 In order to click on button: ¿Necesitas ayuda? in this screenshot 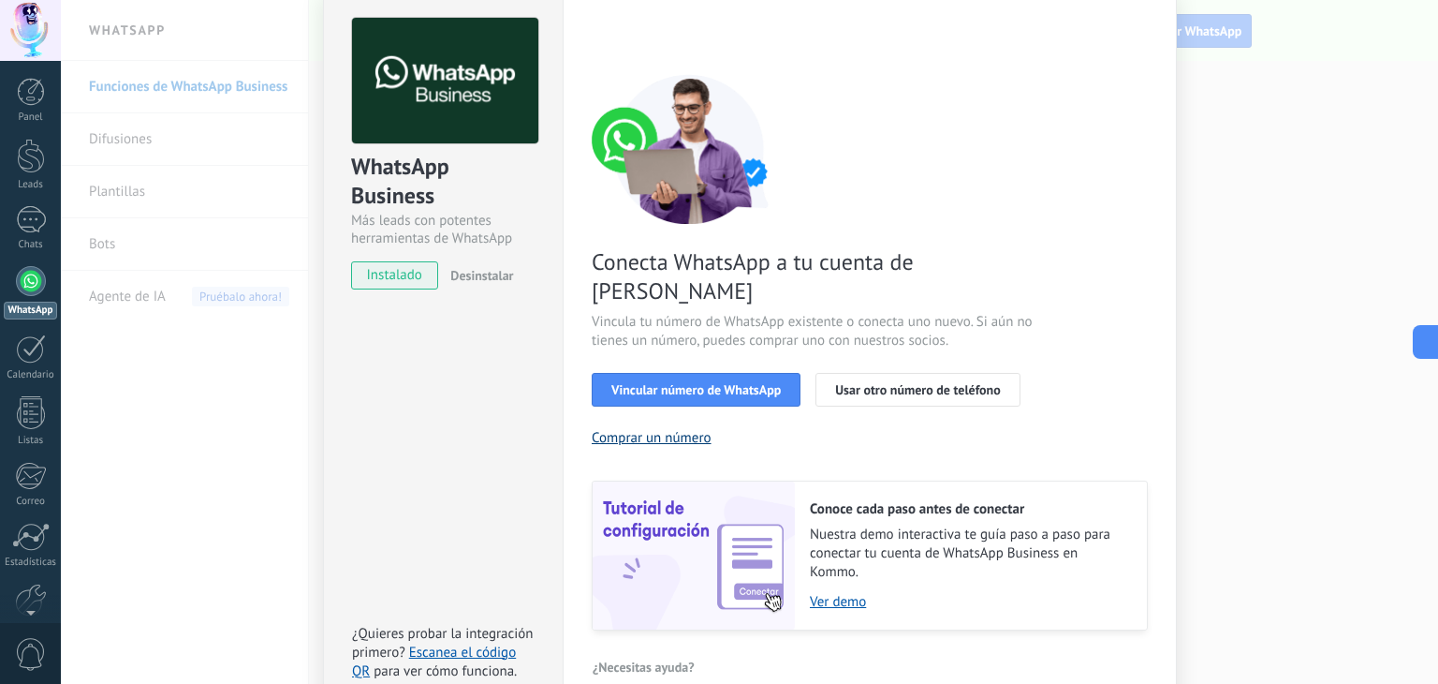, I will do `click(643, 667)`.